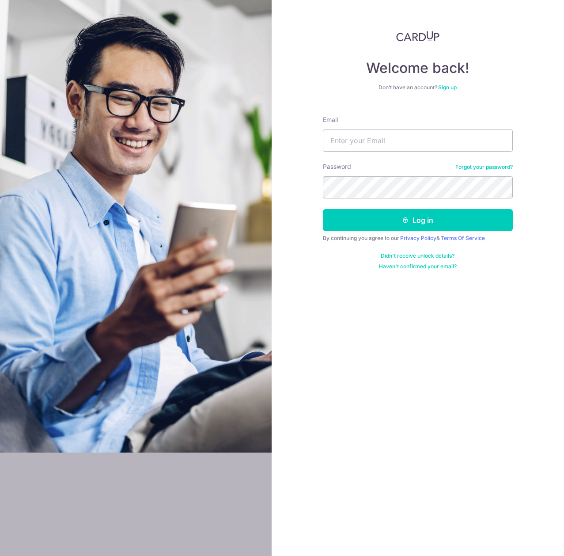  Describe the element at coordinates (418, 256) in the screenshot. I see `a: Didn't receive unlock details?` at that location.